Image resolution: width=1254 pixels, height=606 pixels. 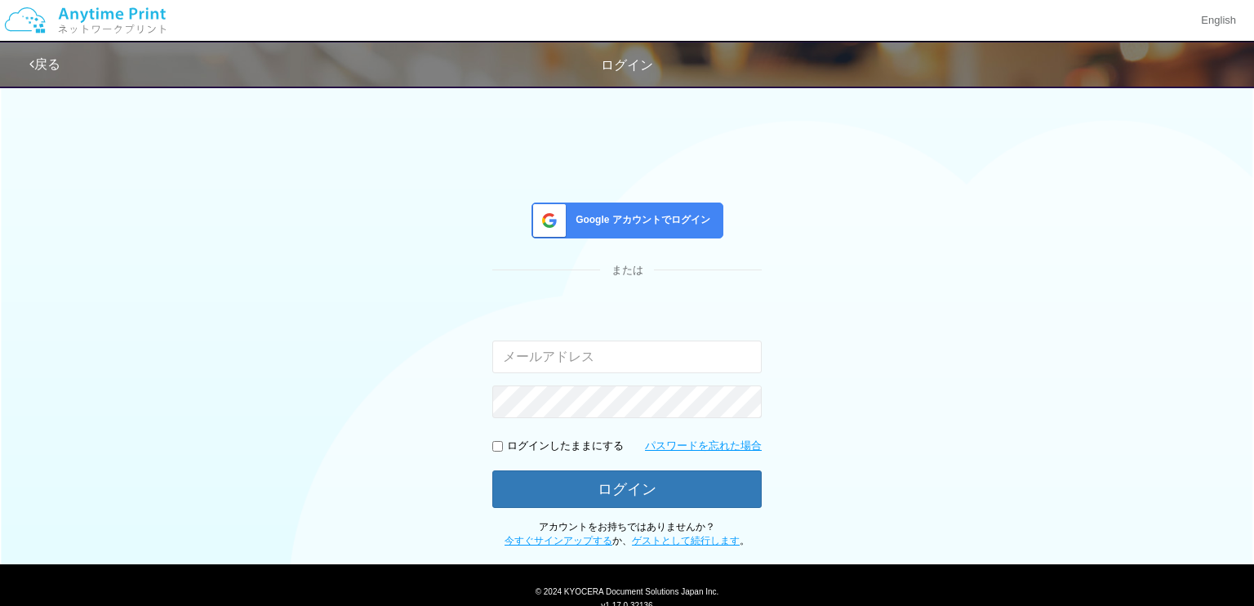 I want to click on a: 戻る, so click(x=45, y=64).